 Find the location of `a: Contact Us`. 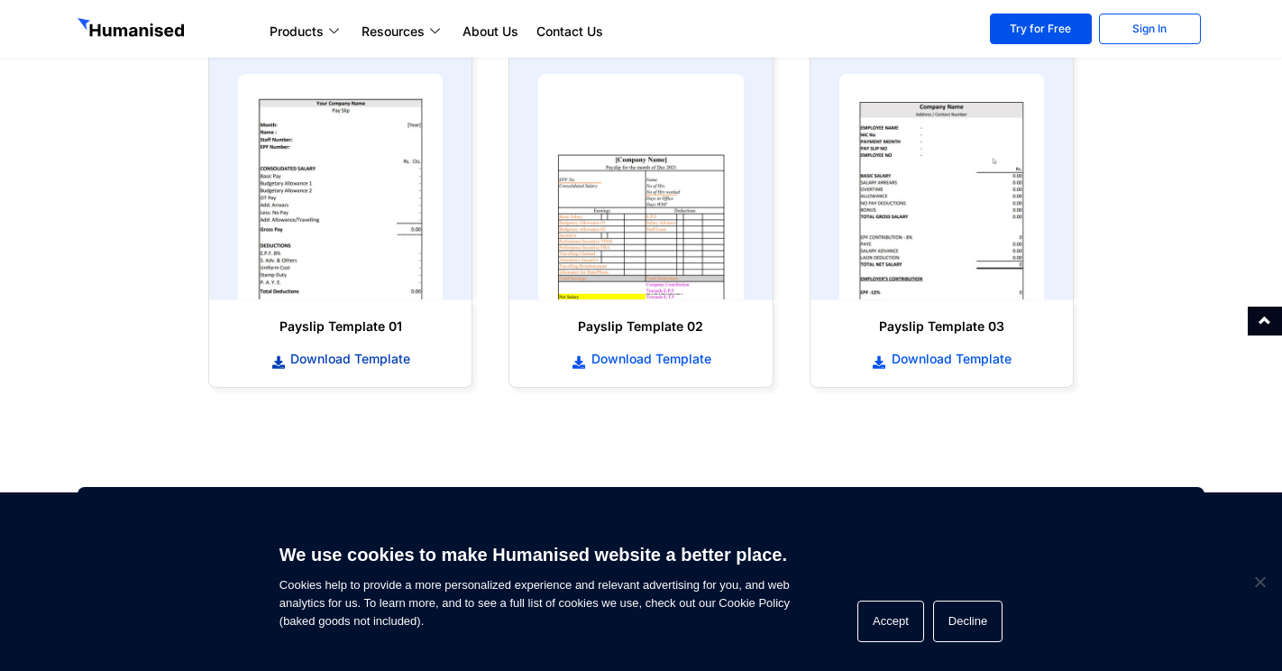

a: Contact Us is located at coordinates (570, 32).